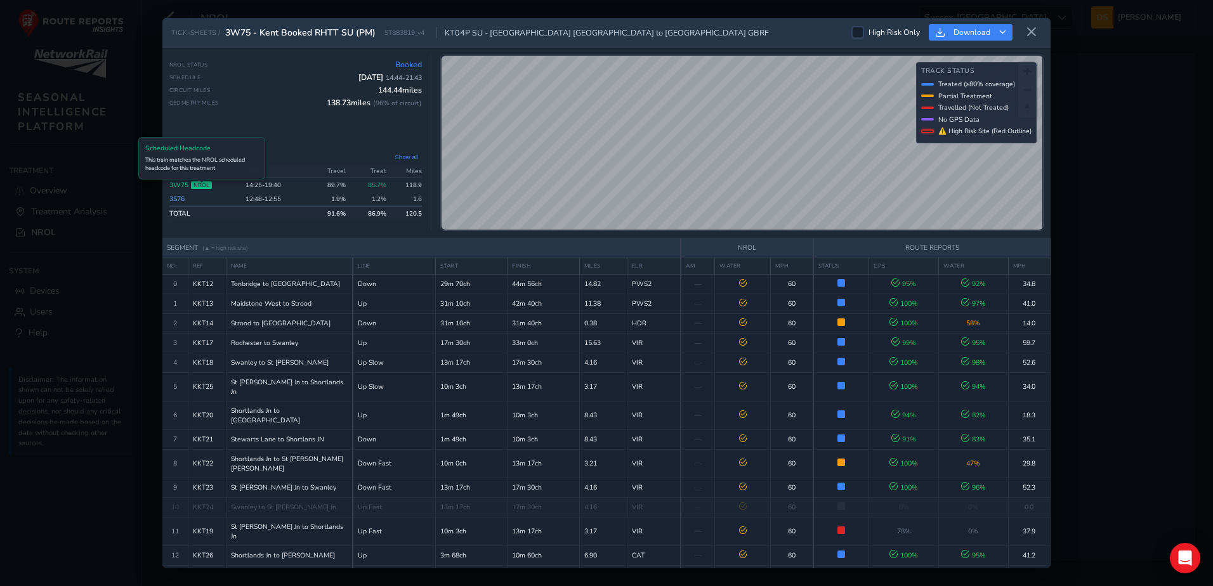  Describe the element at coordinates (603, 284) in the screenshot. I see `td: 14.82` at that location.